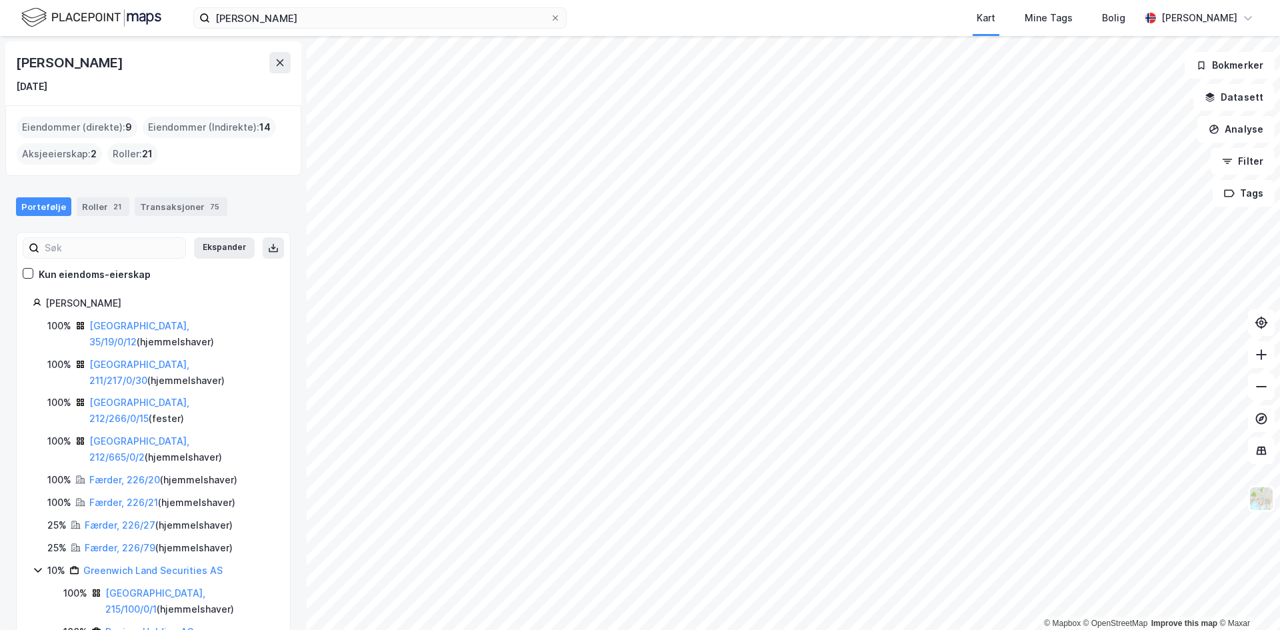  I want to click on input: Søk, so click(112, 248).